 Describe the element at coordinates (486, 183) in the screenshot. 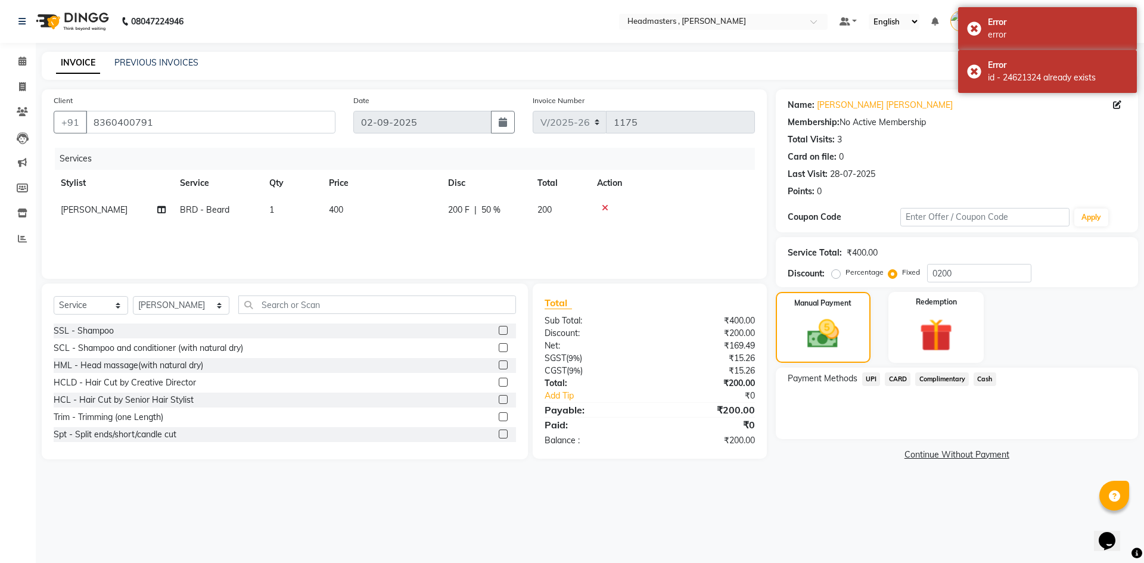

I see `th: Disc` at that location.